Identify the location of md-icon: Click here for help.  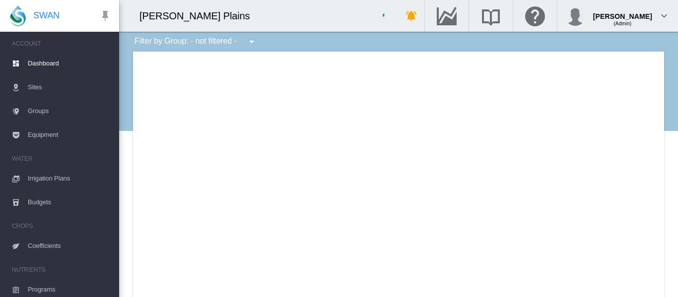
(535, 16).